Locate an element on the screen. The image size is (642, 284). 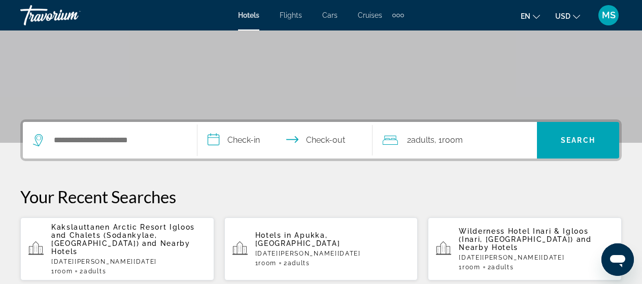
button: Extra navigation items is located at coordinates (398, 15).